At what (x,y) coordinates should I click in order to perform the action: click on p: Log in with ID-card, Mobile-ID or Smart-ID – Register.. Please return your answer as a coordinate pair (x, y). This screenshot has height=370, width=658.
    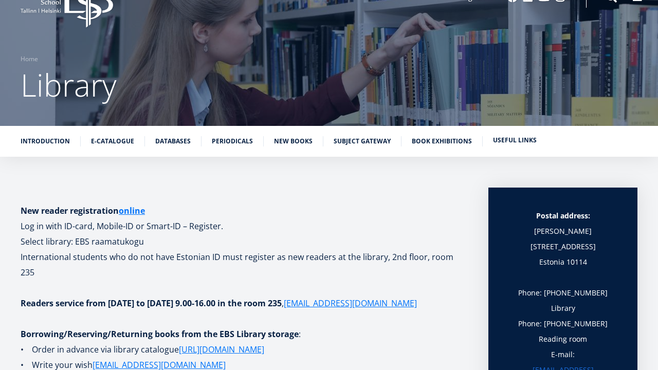
    Looking at the image, I should click on (244, 219).